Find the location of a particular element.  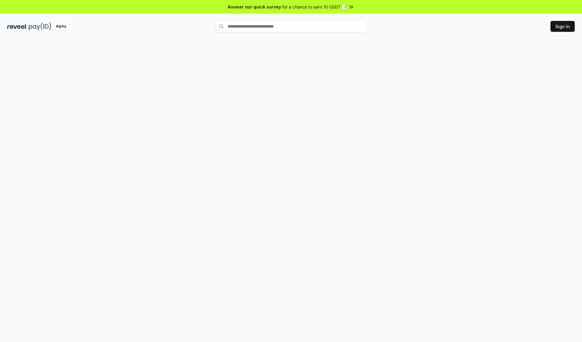

button: Sign In is located at coordinates (562, 26).